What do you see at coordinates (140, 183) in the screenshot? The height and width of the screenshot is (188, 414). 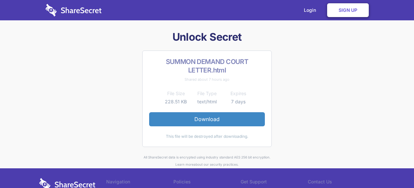 I see `li: Navigation` at bounding box center [140, 183].